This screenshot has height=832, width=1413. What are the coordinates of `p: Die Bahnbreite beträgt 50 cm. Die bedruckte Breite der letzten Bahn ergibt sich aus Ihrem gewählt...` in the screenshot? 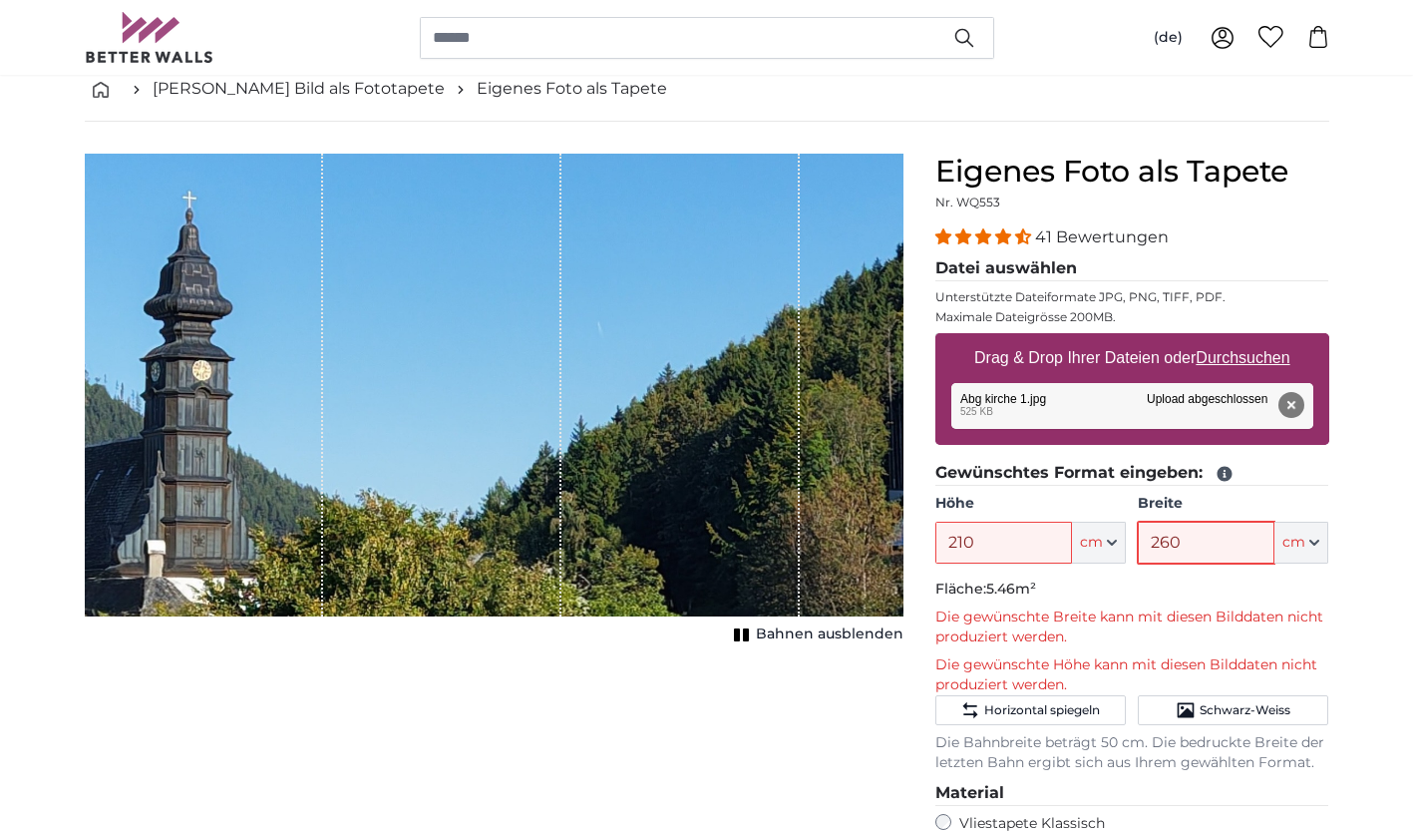 It's located at (1132, 753).